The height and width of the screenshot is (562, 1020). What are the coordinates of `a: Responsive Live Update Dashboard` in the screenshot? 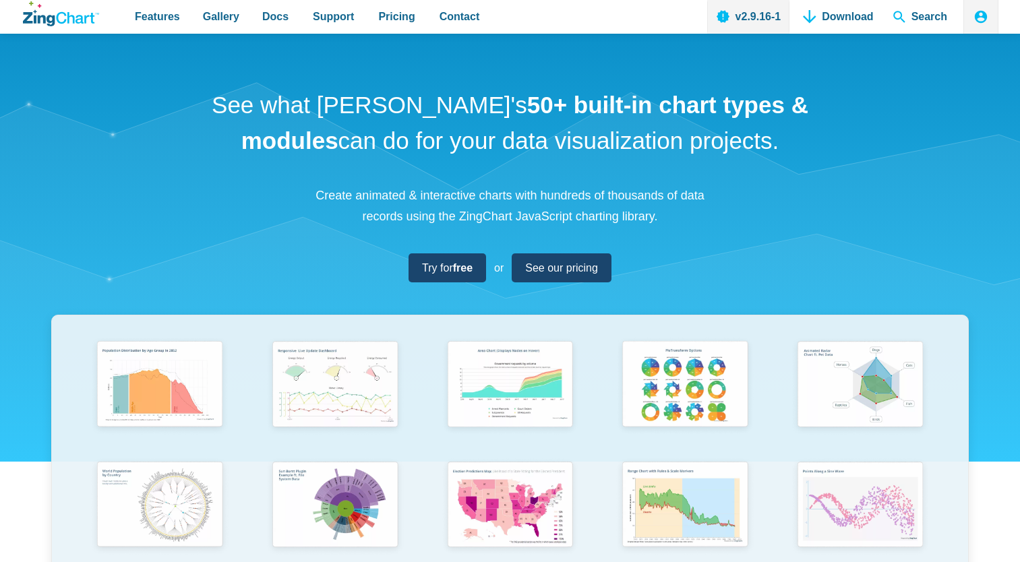 It's located at (335, 396).